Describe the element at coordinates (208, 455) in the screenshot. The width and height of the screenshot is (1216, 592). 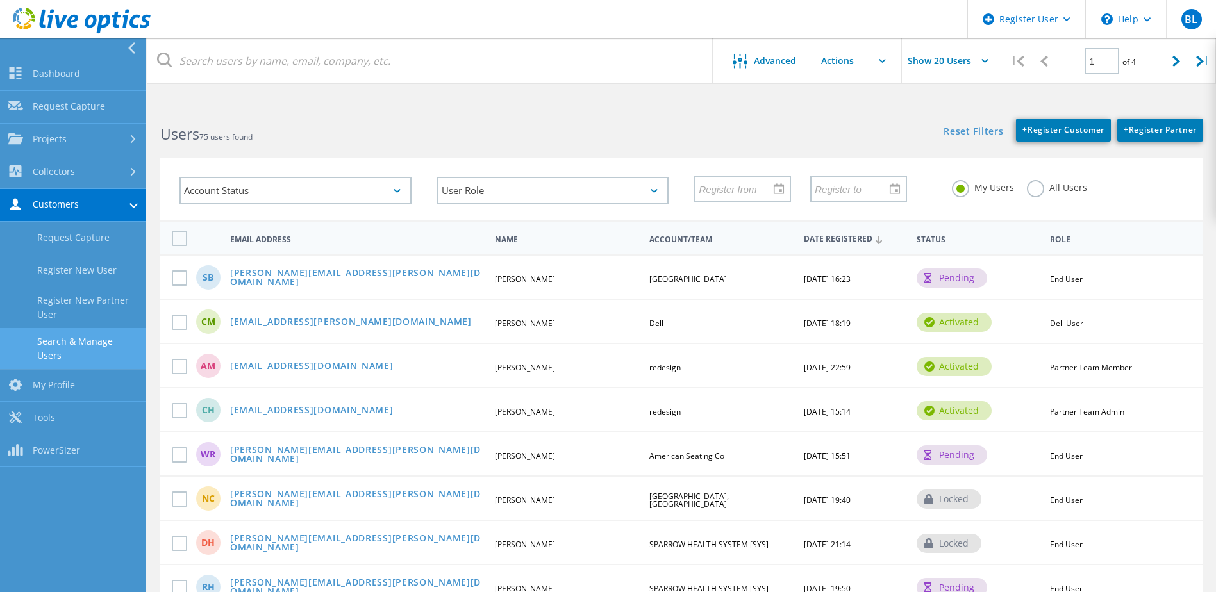
I see `span: WR` at that location.